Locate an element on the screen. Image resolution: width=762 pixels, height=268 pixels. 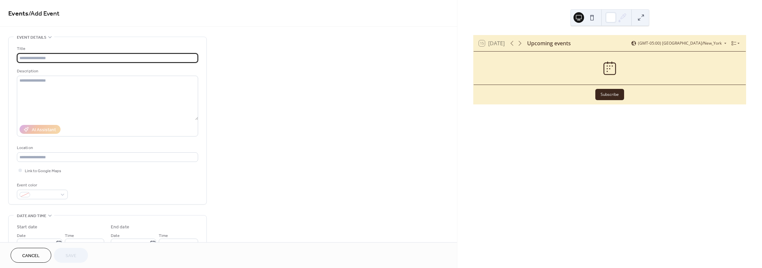
div: Description is located at coordinates (107, 71).